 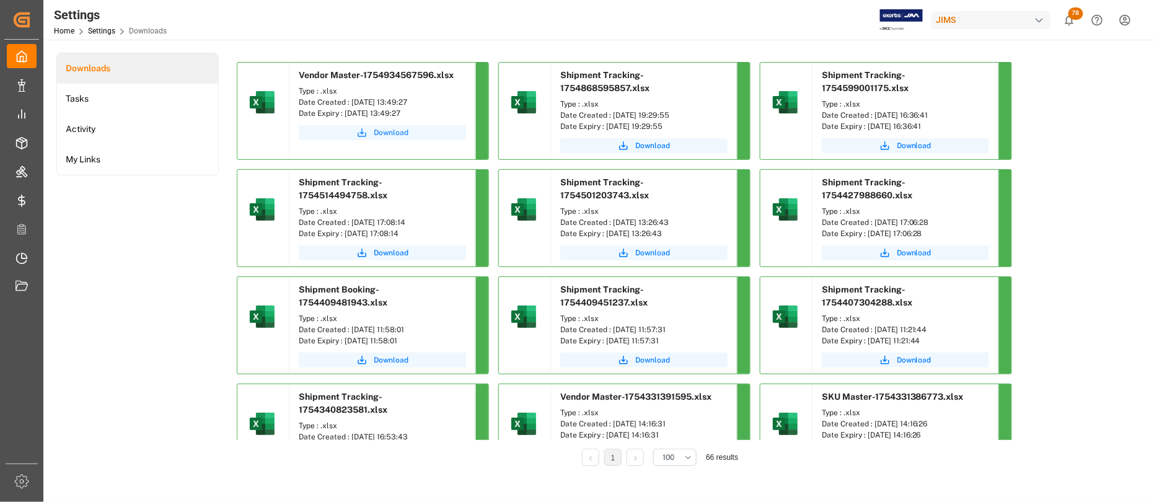 I want to click on a: Settings, so click(x=102, y=31).